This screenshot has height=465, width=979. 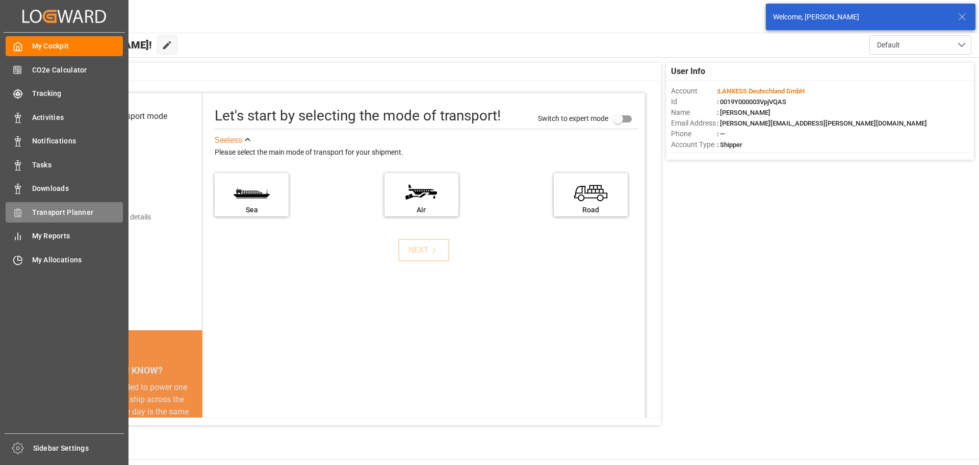 I want to click on a: Tasks, so click(x=64, y=164).